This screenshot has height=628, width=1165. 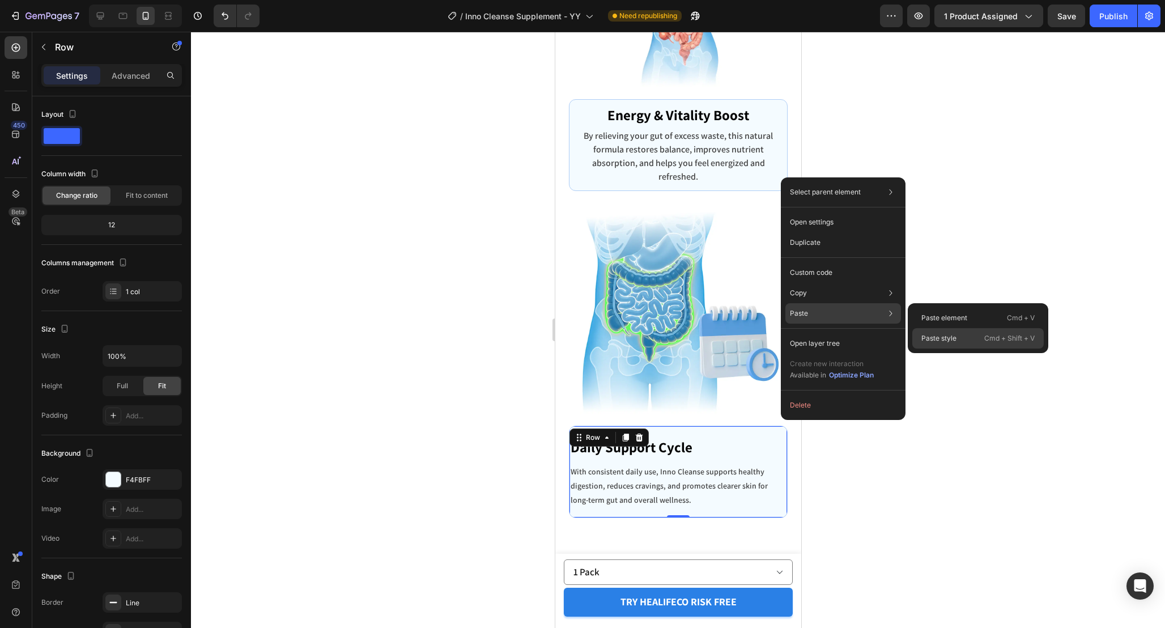 What do you see at coordinates (152, 480) in the screenshot?
I see `div: F4FBFF` at bounding box center [152, 480].